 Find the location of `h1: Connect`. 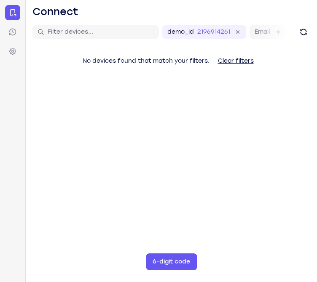

h1: Connect is located at coordinates (55, 12).